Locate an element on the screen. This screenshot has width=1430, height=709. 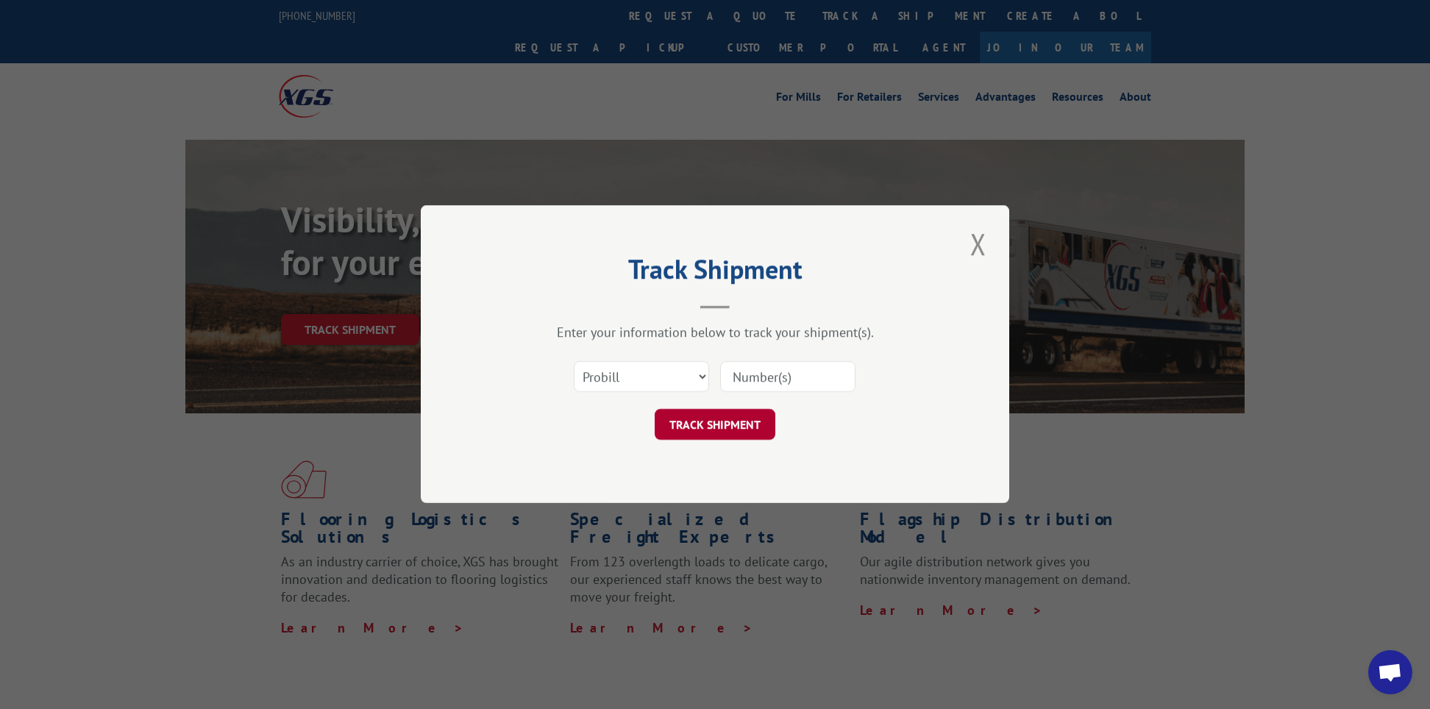
h2: Track Shipment is located at coordinates (715, 273).